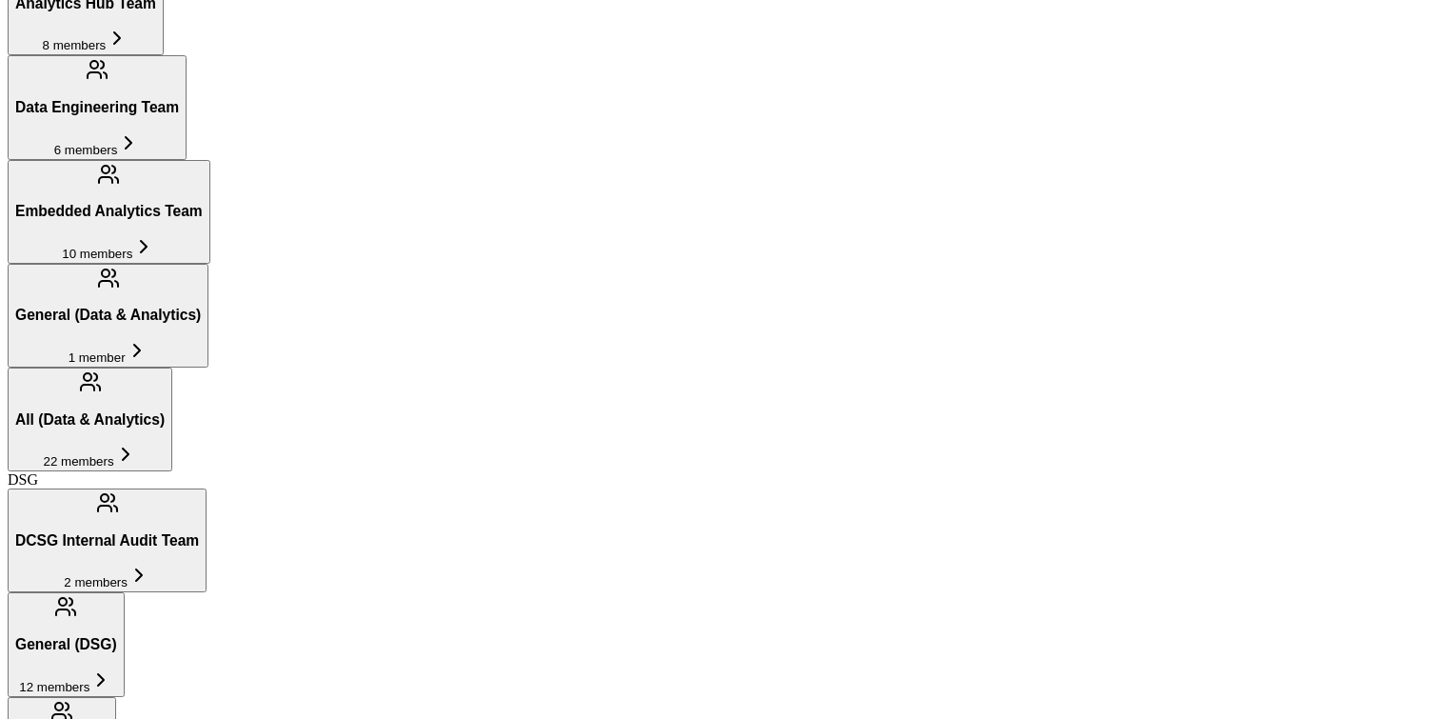  What do you see at coordinates (97, 107) in the screenshot?
I see `button: Data Engineering Team6 members` at bounding box center [97, 107].